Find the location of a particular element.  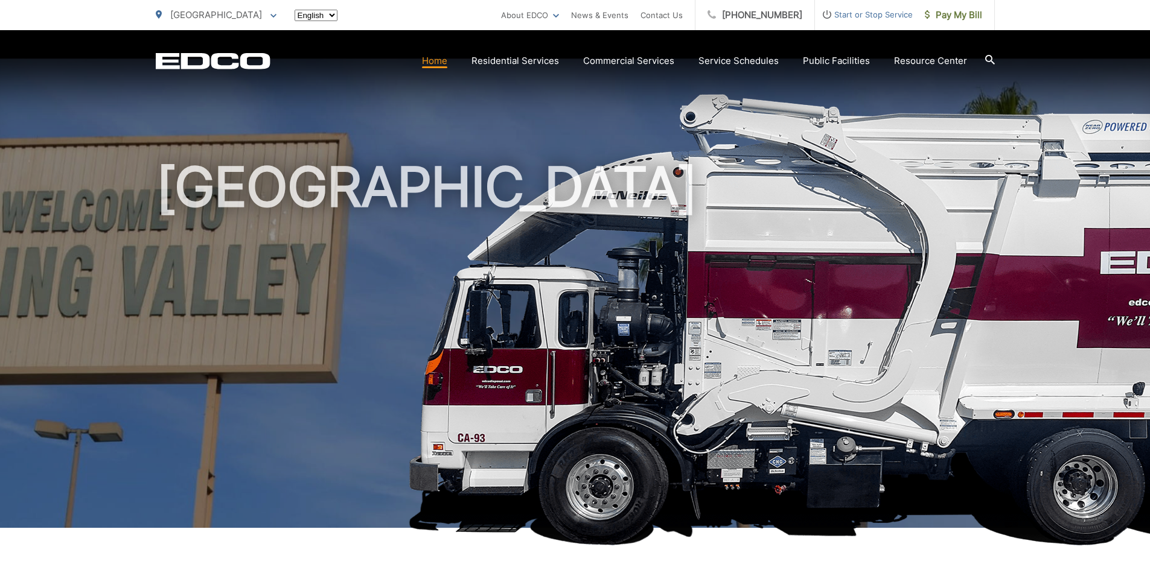

a: Public Facilities is located at coordinates (836, 61).